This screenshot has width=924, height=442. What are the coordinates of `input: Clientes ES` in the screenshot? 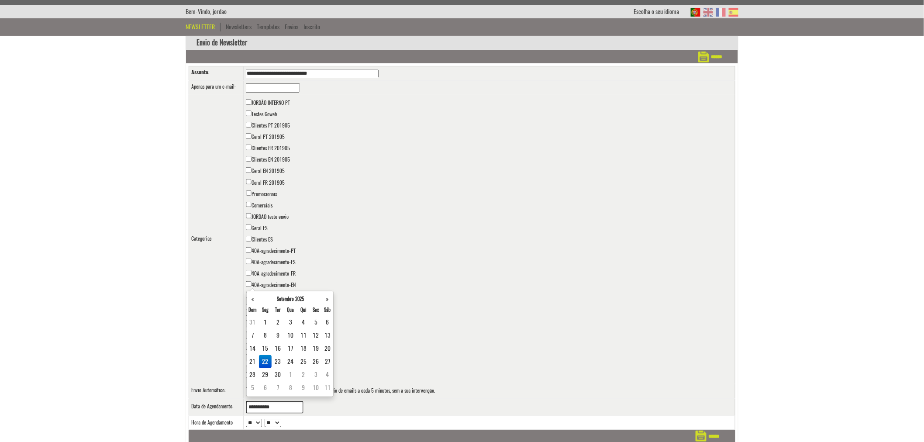 It's located at (248, 238).